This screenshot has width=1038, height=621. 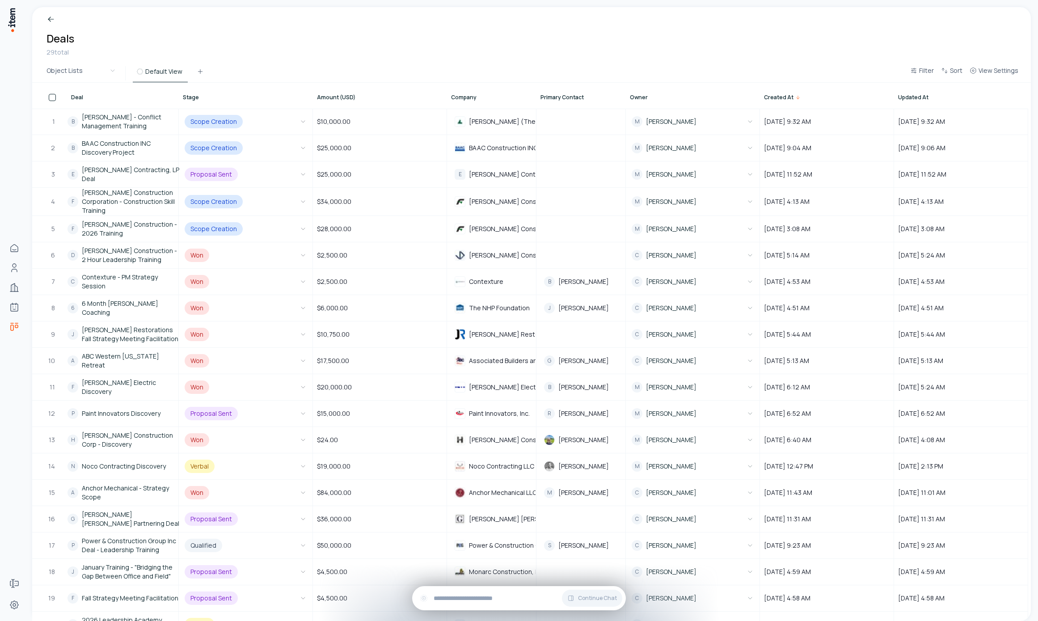 I want to click on span: Stage, so click(x=191, y=97).